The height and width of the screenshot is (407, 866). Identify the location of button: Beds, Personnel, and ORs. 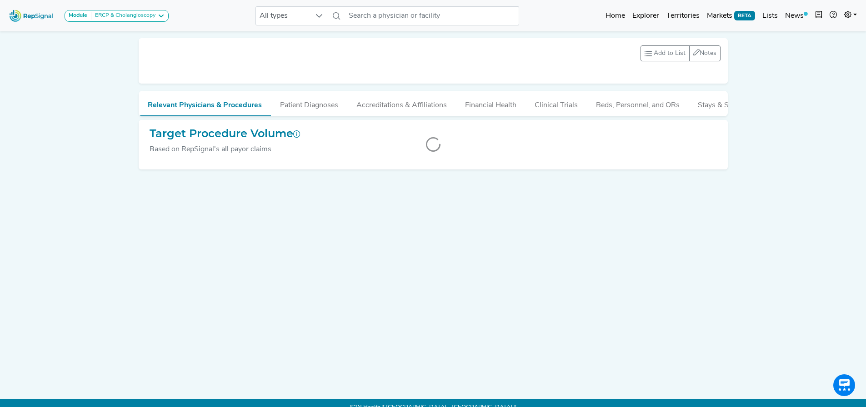
(638, 103).